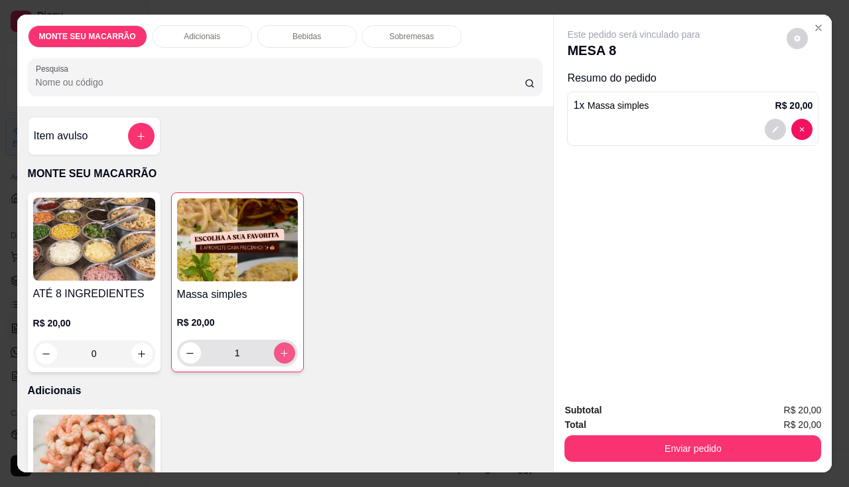  I want to click on label: Pesquisa, so click(54, 68).